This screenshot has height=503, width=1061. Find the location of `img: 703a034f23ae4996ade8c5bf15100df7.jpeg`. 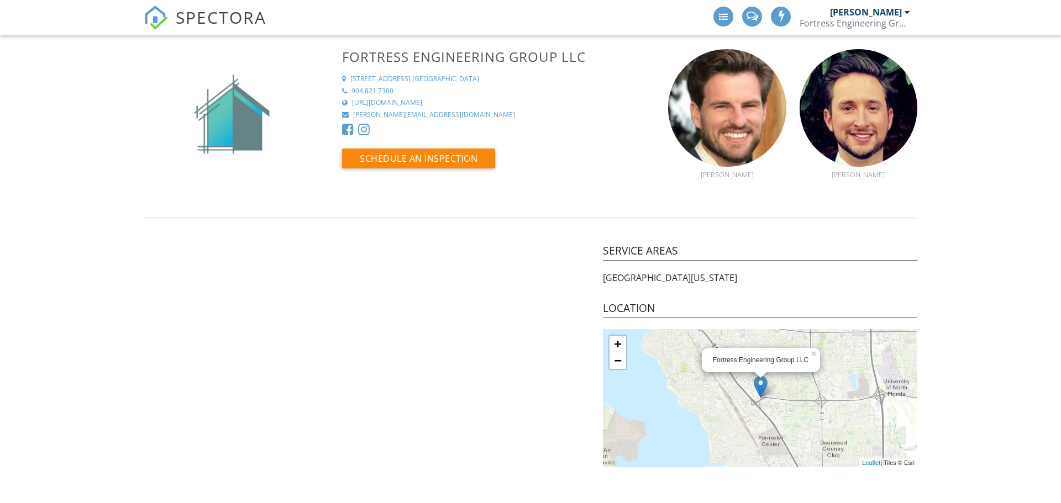

img: 703a034f23ae4996ade8c5bf15100df7.jpeg is located at coordinates (727, 108).